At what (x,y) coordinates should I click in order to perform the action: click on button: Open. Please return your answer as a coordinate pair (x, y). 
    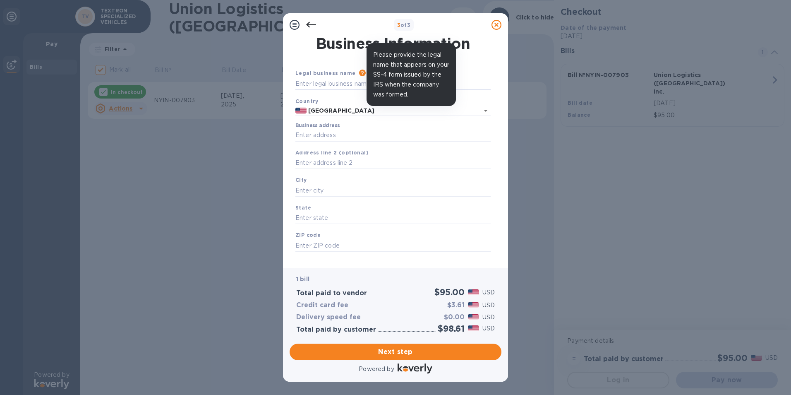
    Looking at the image, I should click on (486, 110).